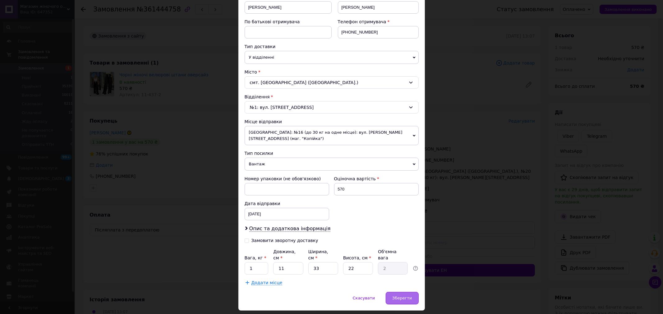  Describe the element at coordinates (284, 255) in the screenshot. I see `label: Довжина, см` at that location.